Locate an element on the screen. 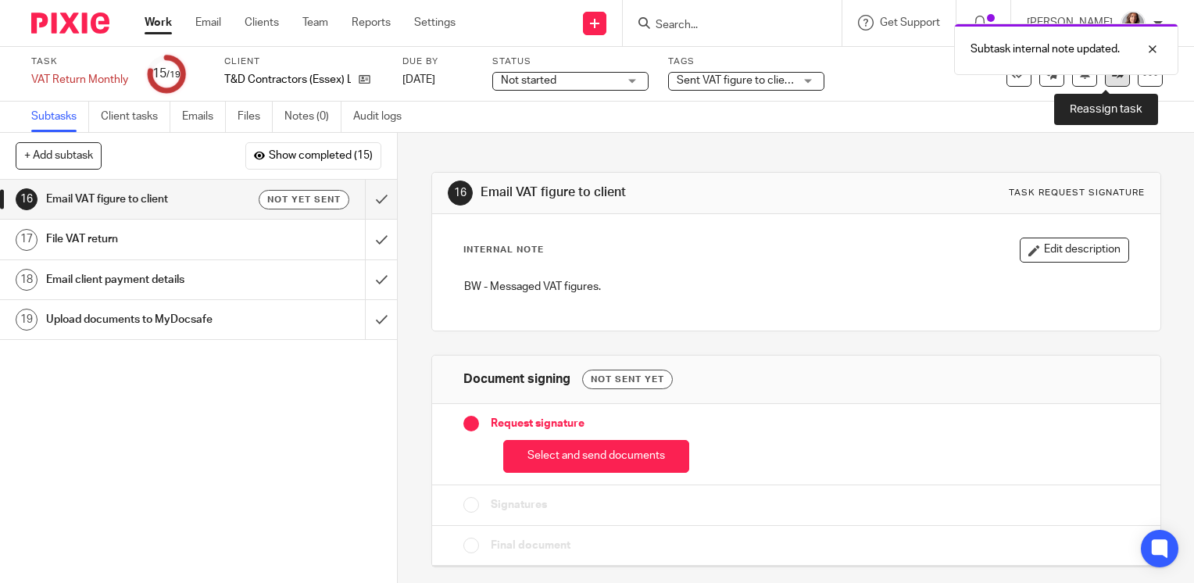 This screenshot has width=1194, height=583. p: Subtask internal note updated. is located at coordinates (1045, 49).